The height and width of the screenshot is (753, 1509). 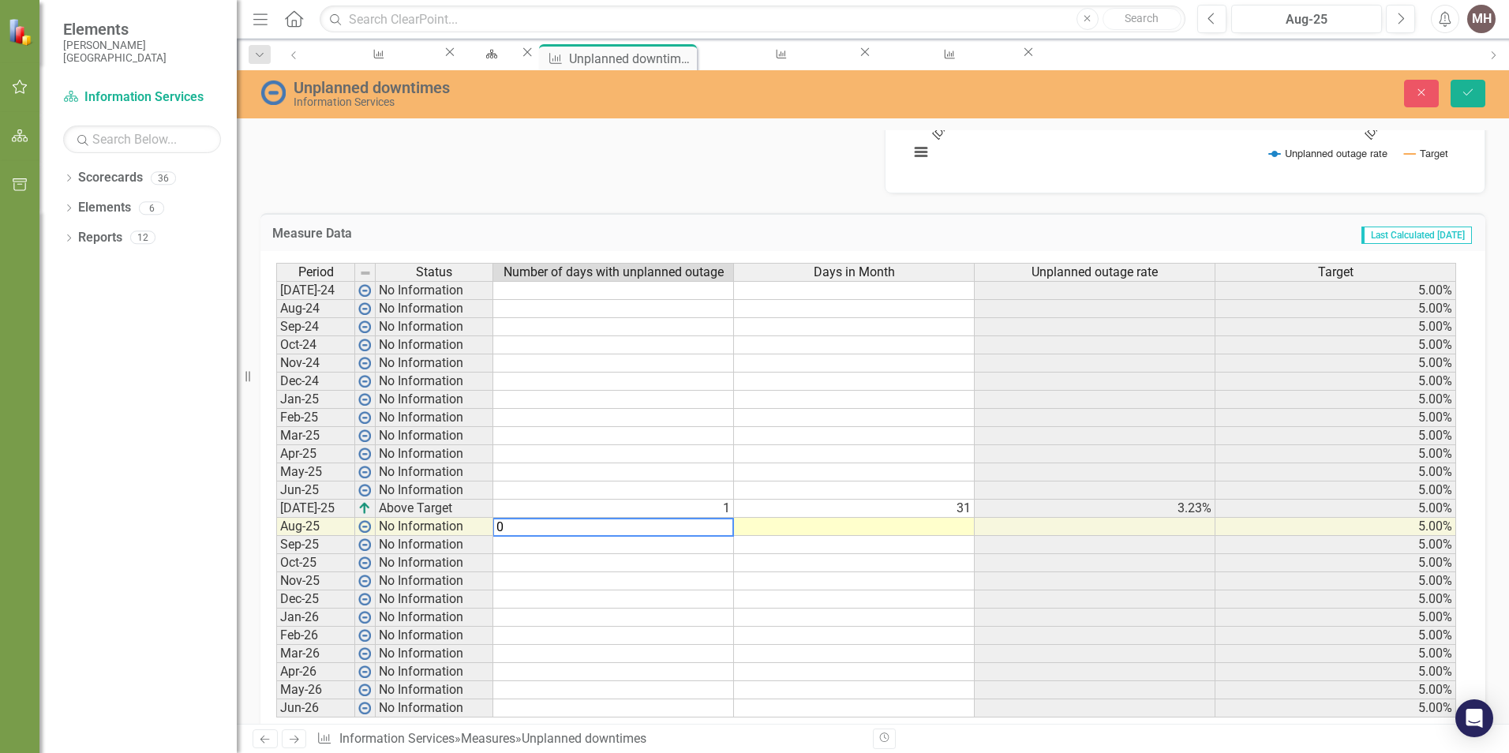 What do you see at coordinates (316, 708) in the screenshot?
I see `td: Jun-26` at bounding box center [316, 708].